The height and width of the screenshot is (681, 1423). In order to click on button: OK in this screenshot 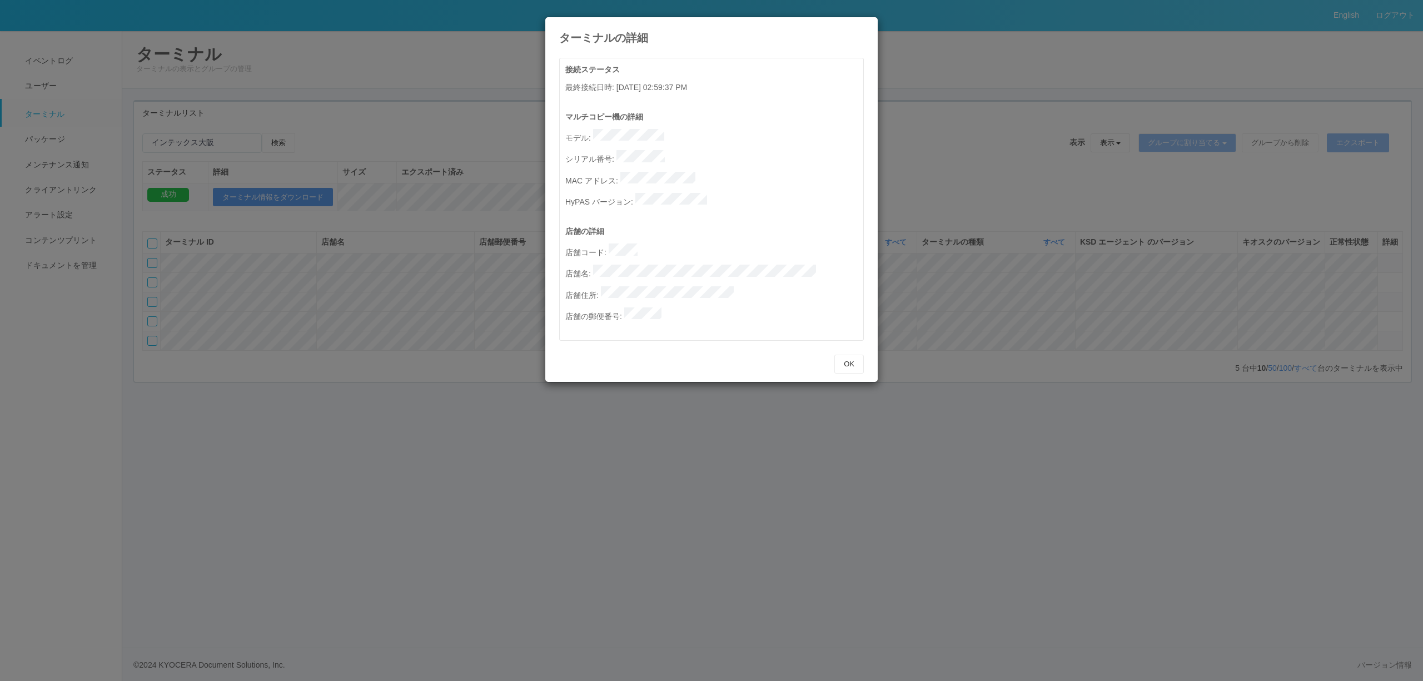, I will do `click(849, 364)`.